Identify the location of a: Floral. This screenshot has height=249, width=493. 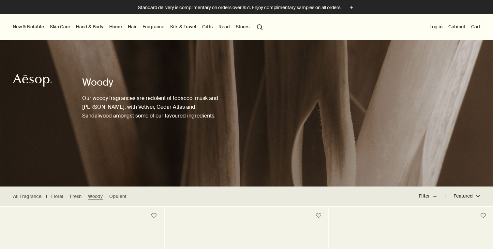
(57, 197).